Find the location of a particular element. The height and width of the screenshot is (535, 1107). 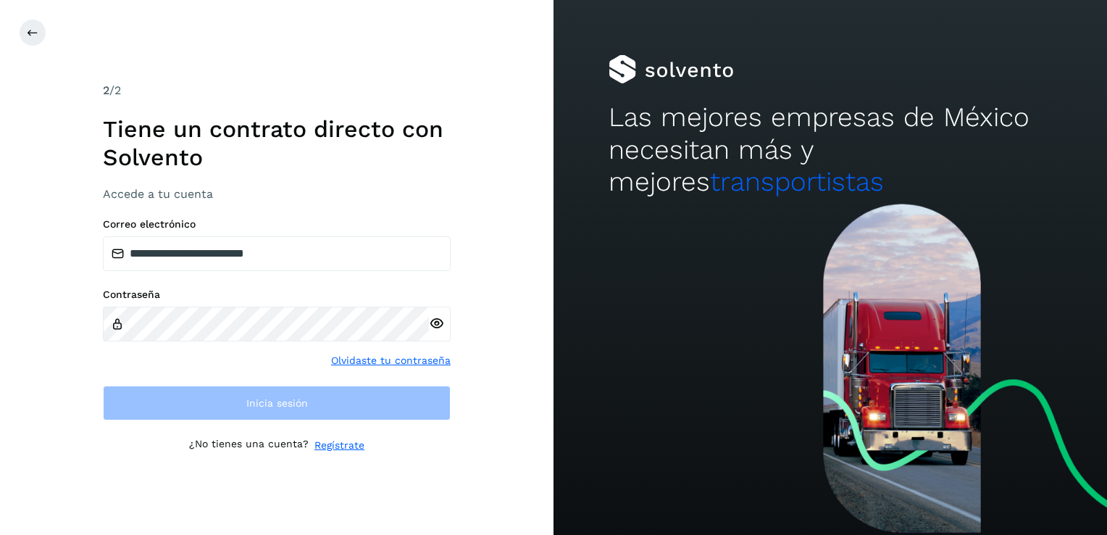

span: transportistas is located at coordinates (797, 181).